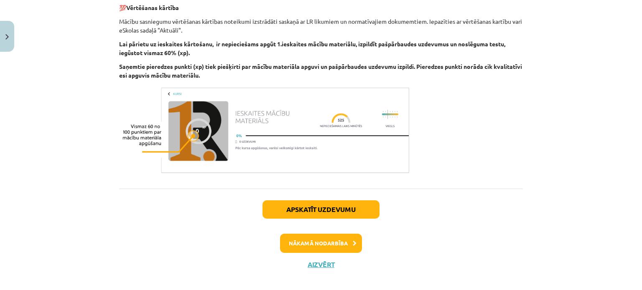  I want to click on button: Aizvērt, so click(321, 265).